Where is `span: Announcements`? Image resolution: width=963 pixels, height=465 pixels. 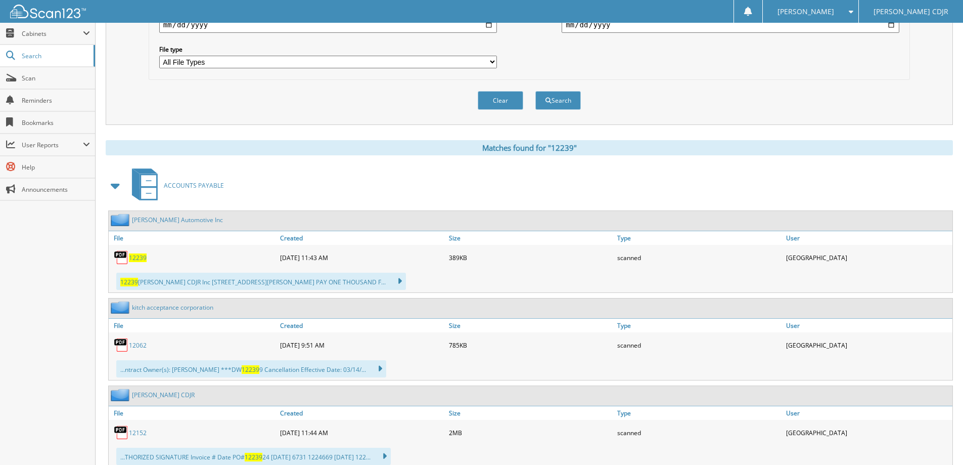 span: Announcements is located at coordinates (56, 189).